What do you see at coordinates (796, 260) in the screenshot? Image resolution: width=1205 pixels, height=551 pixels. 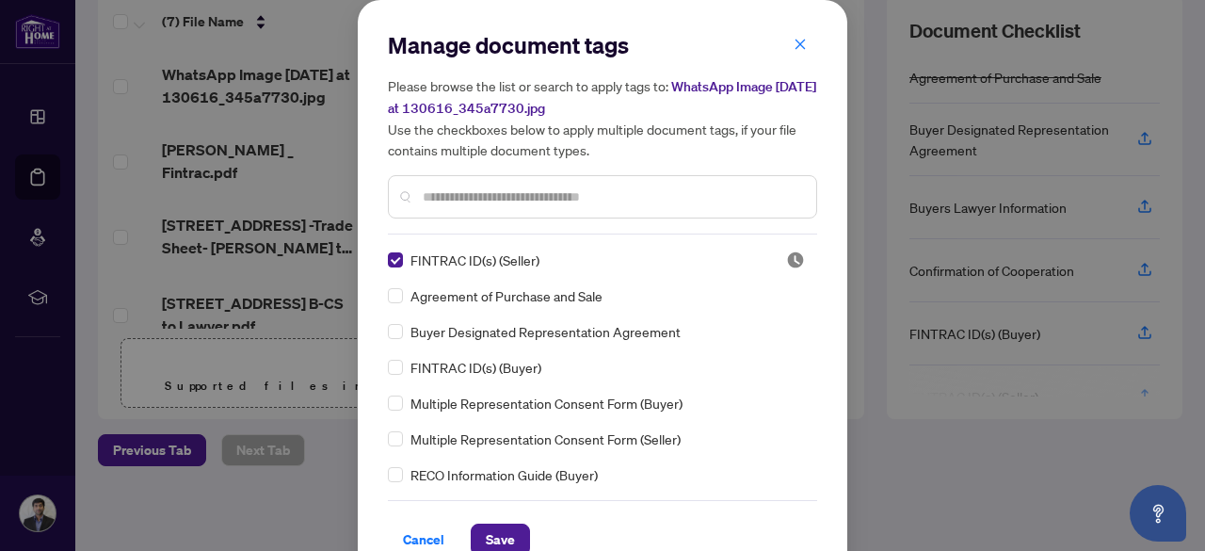 I see `img: status` at bounding box center [796, 260].